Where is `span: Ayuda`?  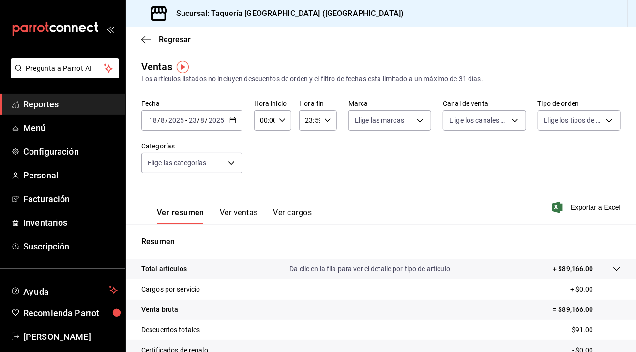 span: Ayuda is located at coordinates (64, 290).